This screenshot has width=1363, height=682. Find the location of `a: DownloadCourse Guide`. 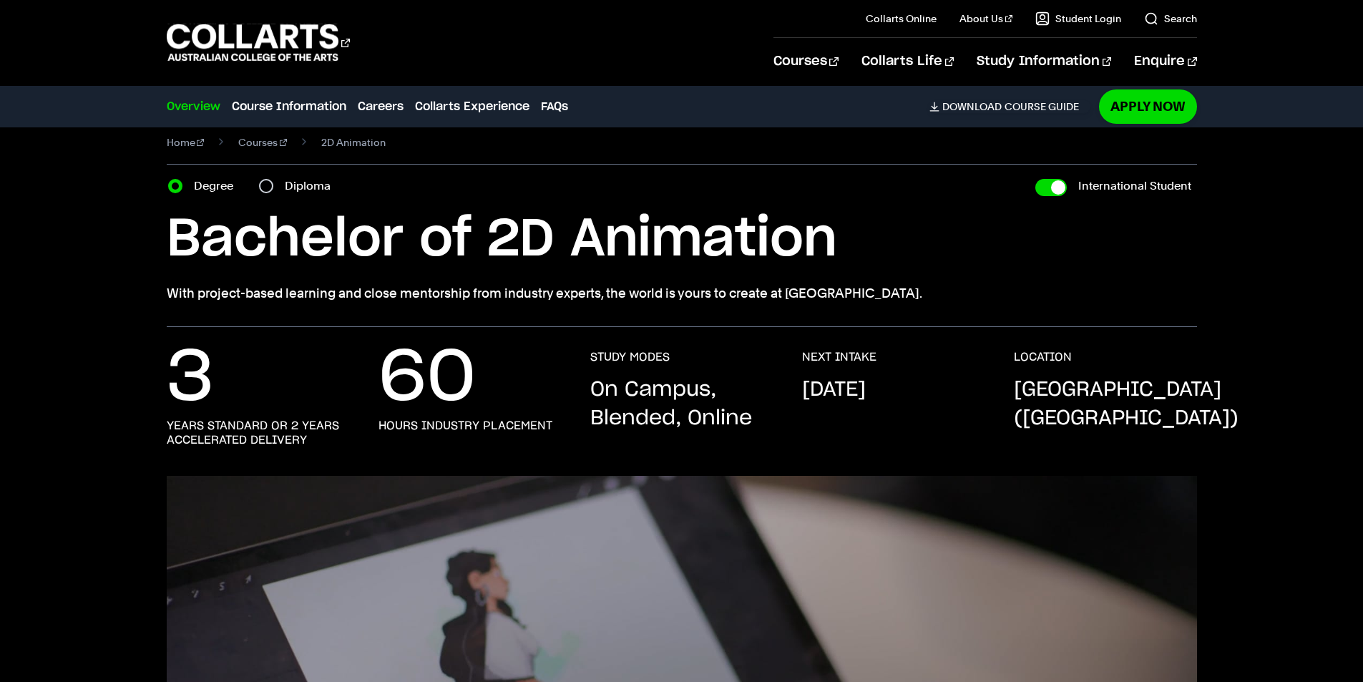

a: DownloadCourse Guide is located at coordinates (1009, 107).